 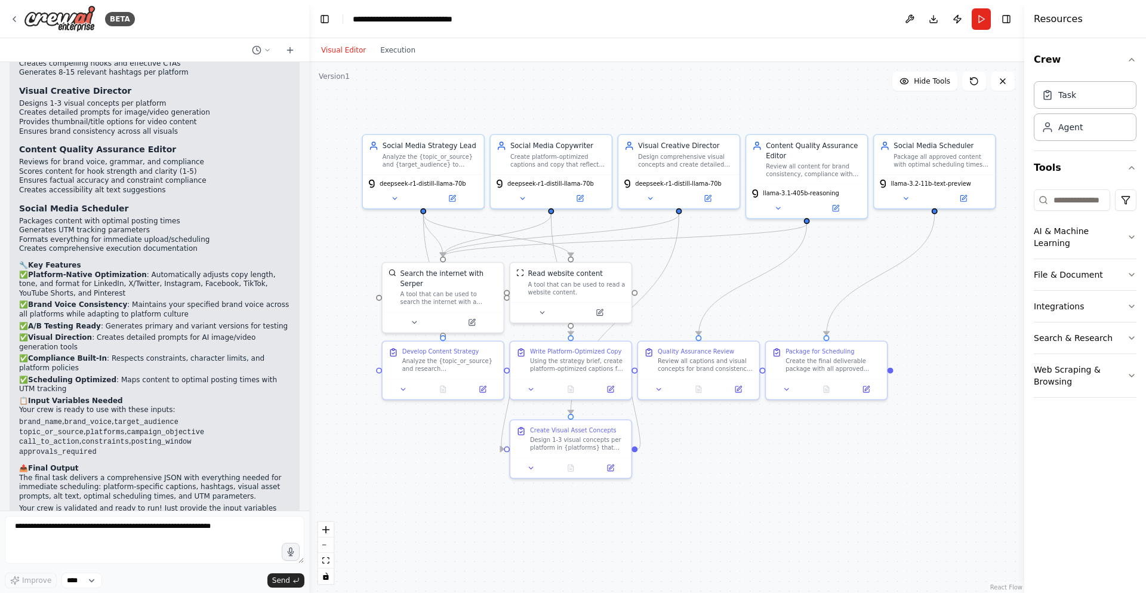 What do you see at coordinates (334, 76) in the screenshot?
I see `div: Version 1` at bounding box center [334, 76].